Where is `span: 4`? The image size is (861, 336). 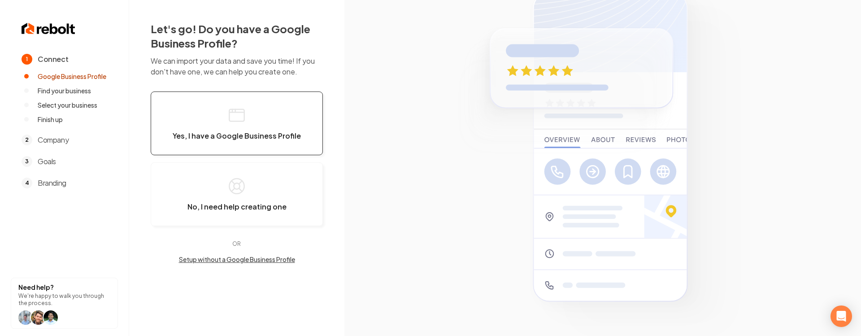 span: 4 is located at coordinates (27, 183).